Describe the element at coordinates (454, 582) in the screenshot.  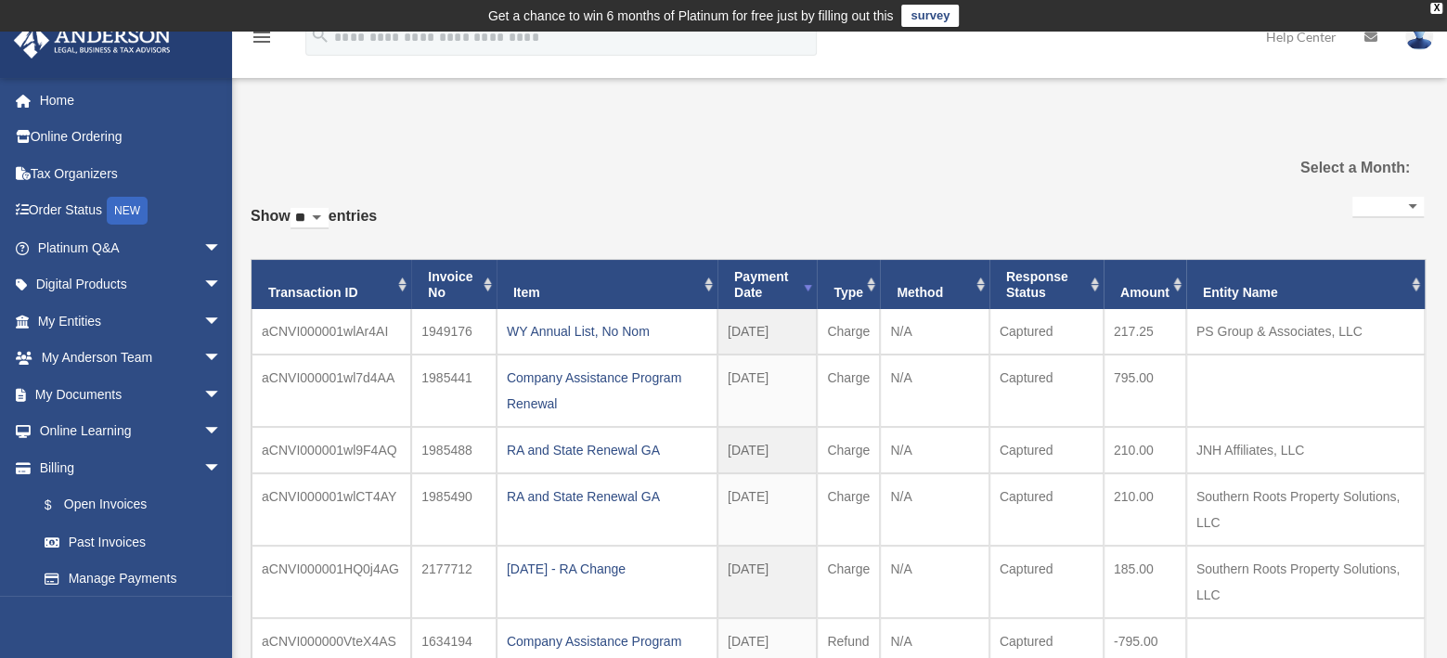
I see `td: 2177712` at that location.